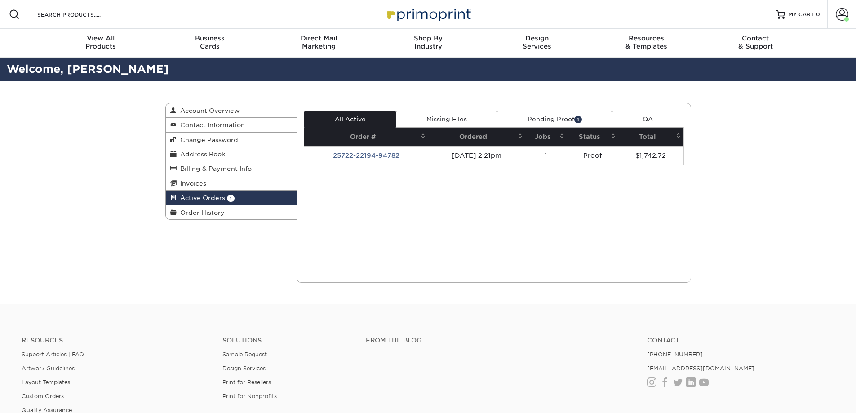  Describe the element at coordinates (537, 42) in the screenshot. I see `div: Services` at that location.